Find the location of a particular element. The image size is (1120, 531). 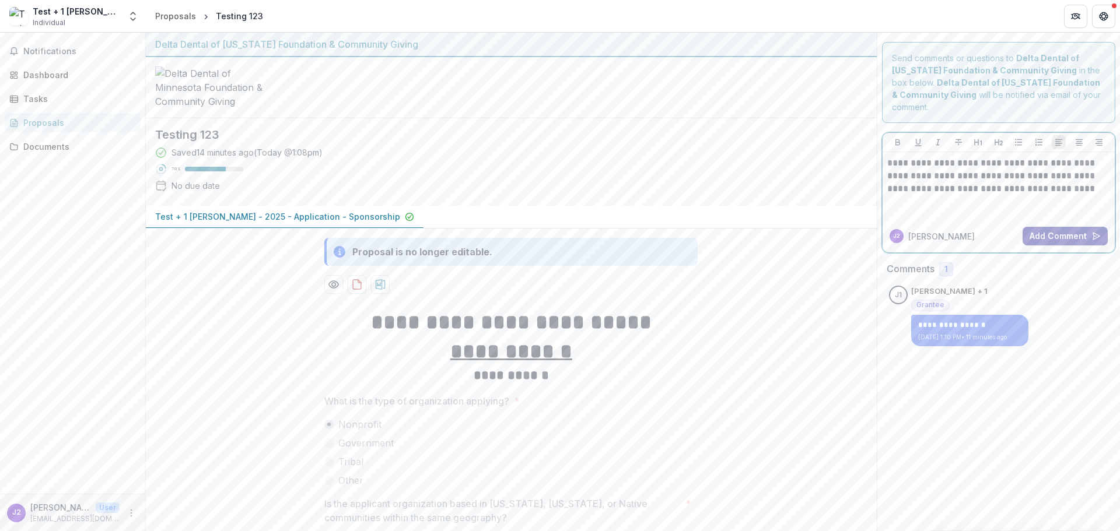

div: Saved 14 minutes ago ( Today @ 1:08pm ) is located at coordinates (247, 152).